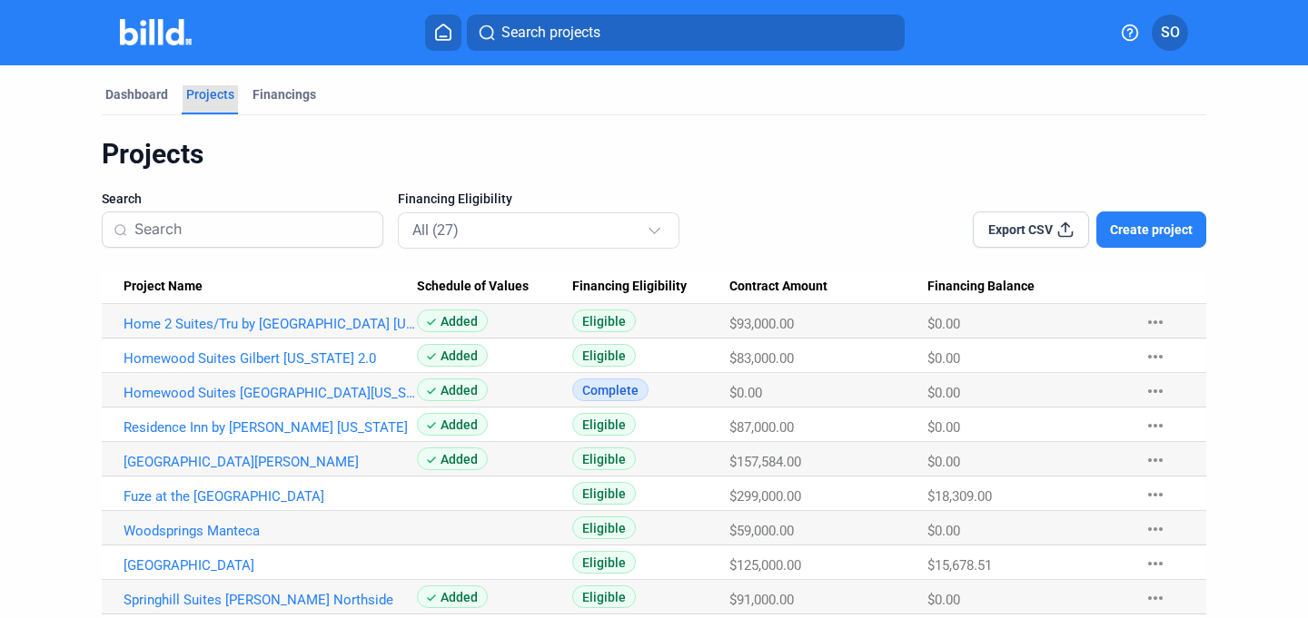 This screenshot has width=1308, height=618. Describe the element at coordinates (610, 390) in the screenshot. I see `span: Complete` at that location.